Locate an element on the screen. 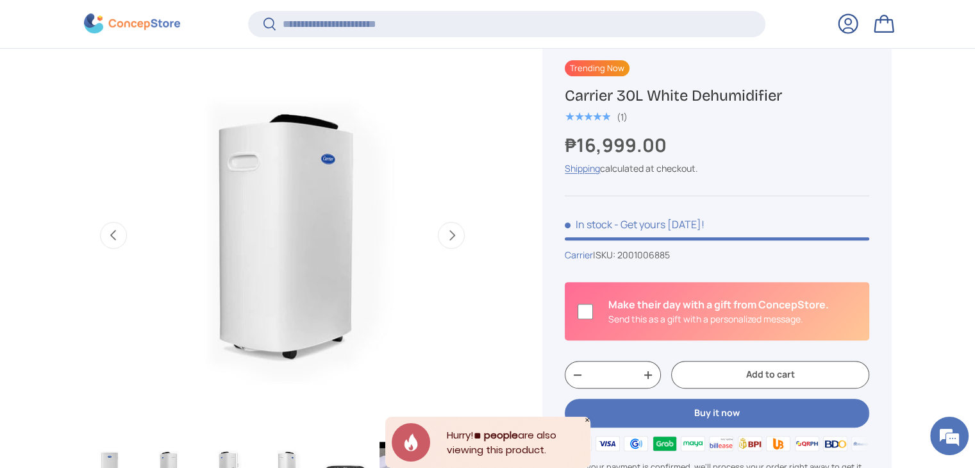  a: 5.0 out of 5.0 stars (1) is located at coordinates (596, 116).